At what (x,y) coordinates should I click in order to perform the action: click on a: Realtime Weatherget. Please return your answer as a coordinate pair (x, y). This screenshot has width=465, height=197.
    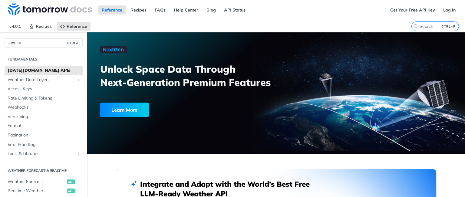
    Looking at the image, I should click on (44, 191).